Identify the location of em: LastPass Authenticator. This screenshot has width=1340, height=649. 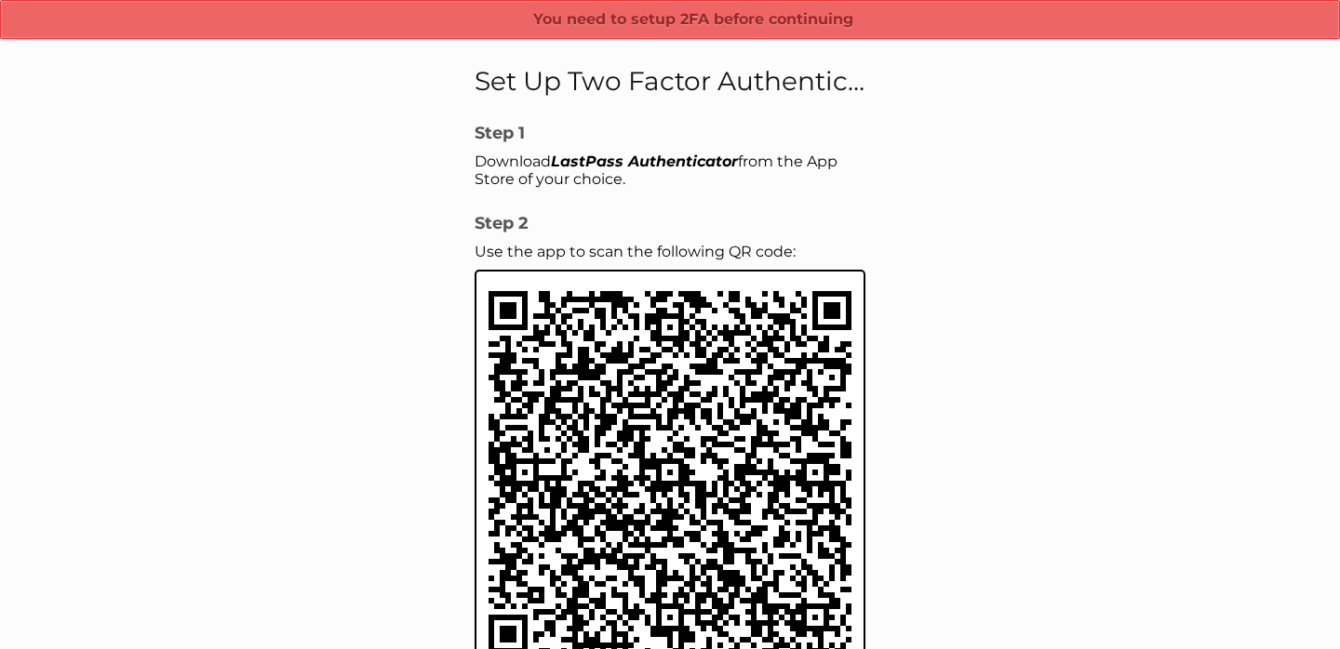
(644, 161).